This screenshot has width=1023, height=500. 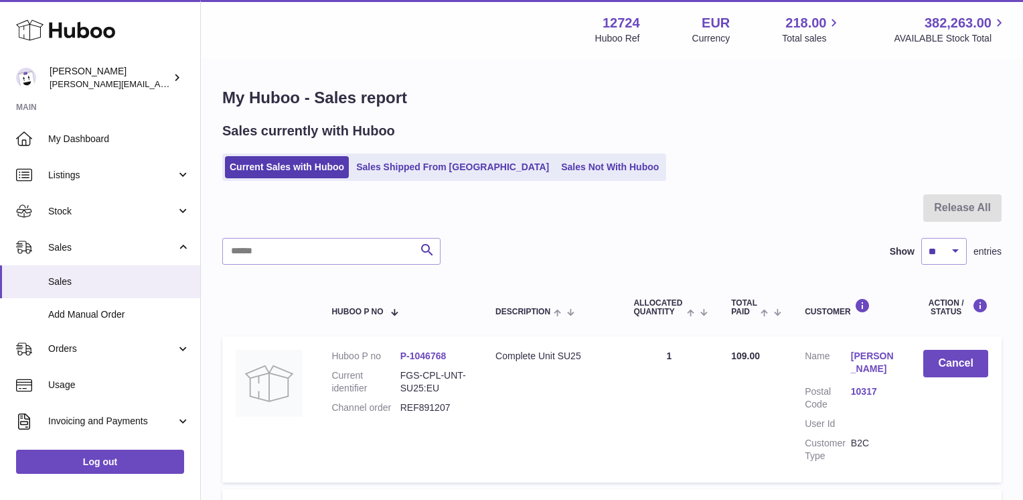 I want to click on span: ALLOCATED Quantity, so click(x=658, y=307).